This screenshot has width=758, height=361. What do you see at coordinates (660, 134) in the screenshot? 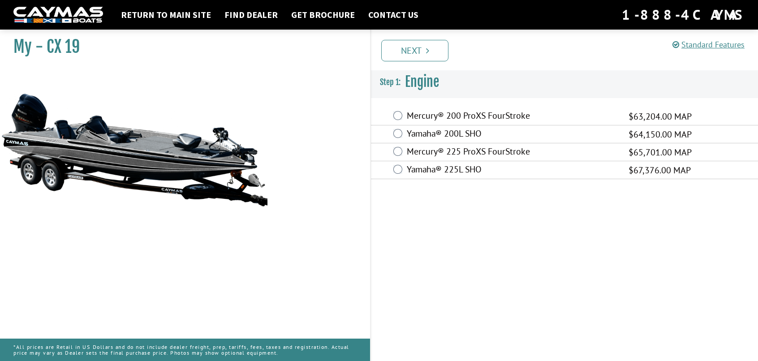
I see `span: $64,150.00 MAP` at bounding box center [660, 134].